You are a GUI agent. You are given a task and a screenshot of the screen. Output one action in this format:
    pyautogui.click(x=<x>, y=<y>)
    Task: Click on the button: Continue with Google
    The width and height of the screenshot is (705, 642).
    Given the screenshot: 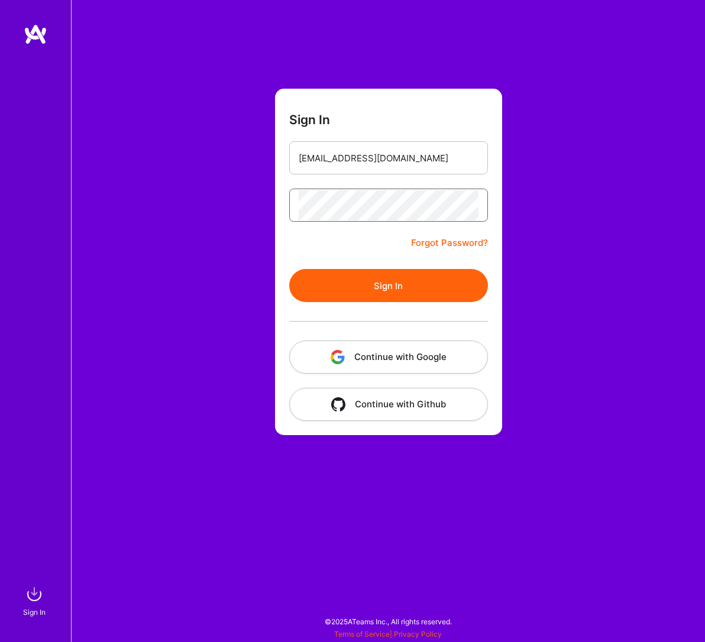 What is the action you would take?
    pyautogui.click(x=388, y=357)
    